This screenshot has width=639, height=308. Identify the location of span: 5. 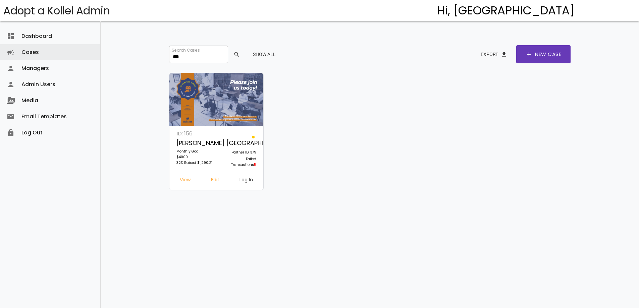
(255, 165).